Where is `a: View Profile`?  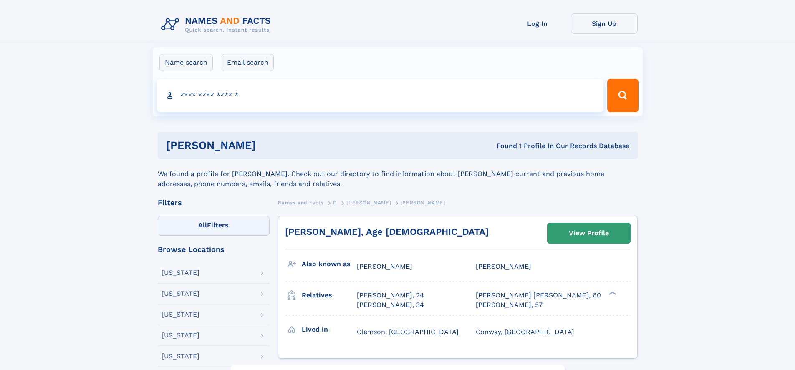 a: View Profile is located at coordinates (589, 233).